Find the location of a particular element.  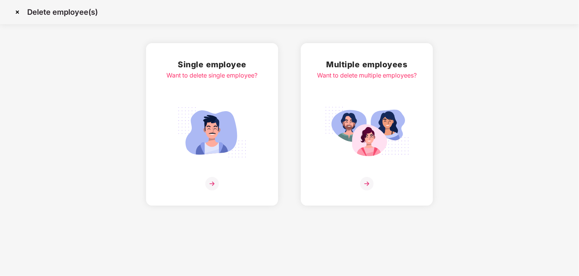

div: Want to delete multiple employees? is located at coordinates (367, 75).